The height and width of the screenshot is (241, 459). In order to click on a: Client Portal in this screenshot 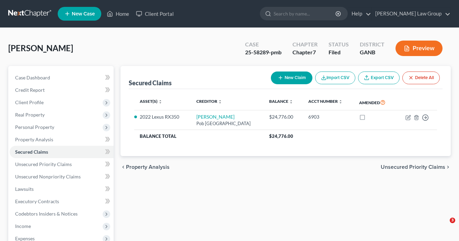, I will do `click(155, 14)`.